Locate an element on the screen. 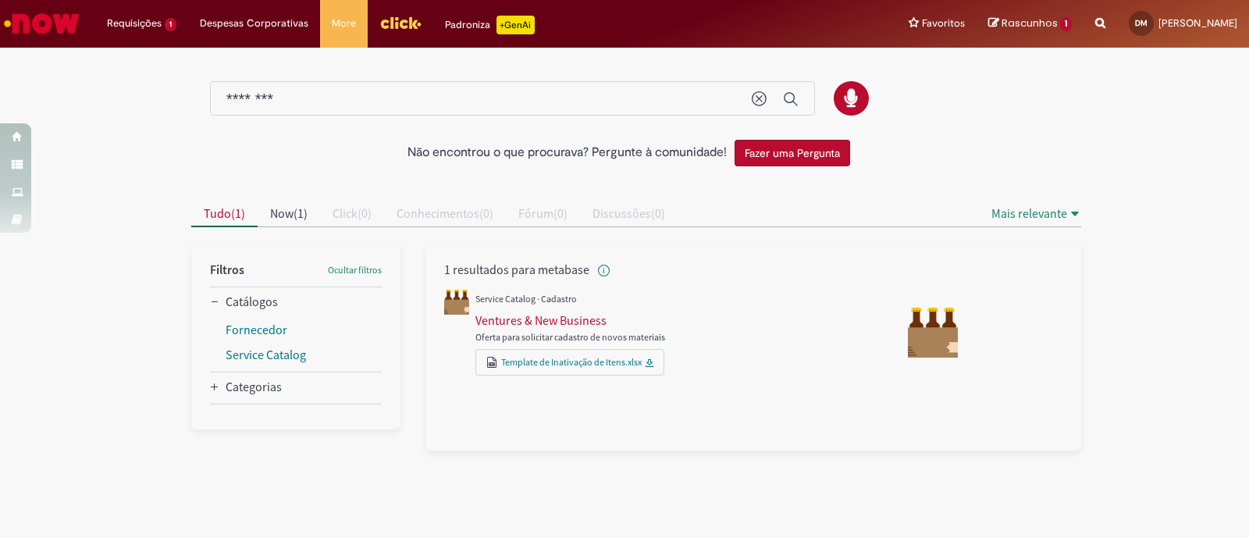 The image size is (1249, 538). span: More is located at coordinates (344, 23).